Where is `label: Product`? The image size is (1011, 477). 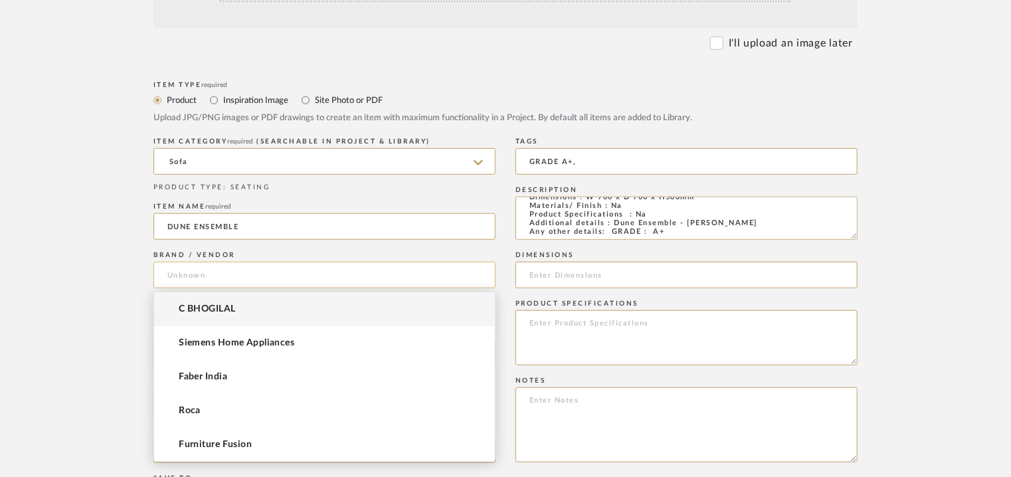 label: Product is located at coordinates (181, 100).